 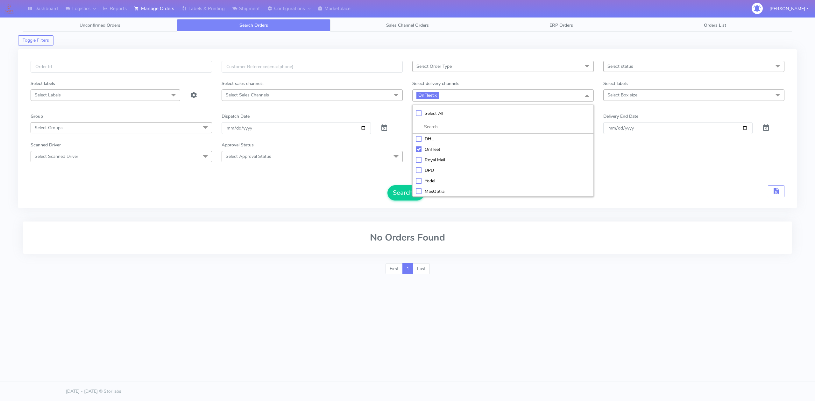 I want to click on span: Select Labels, so click(x=48, y=95).